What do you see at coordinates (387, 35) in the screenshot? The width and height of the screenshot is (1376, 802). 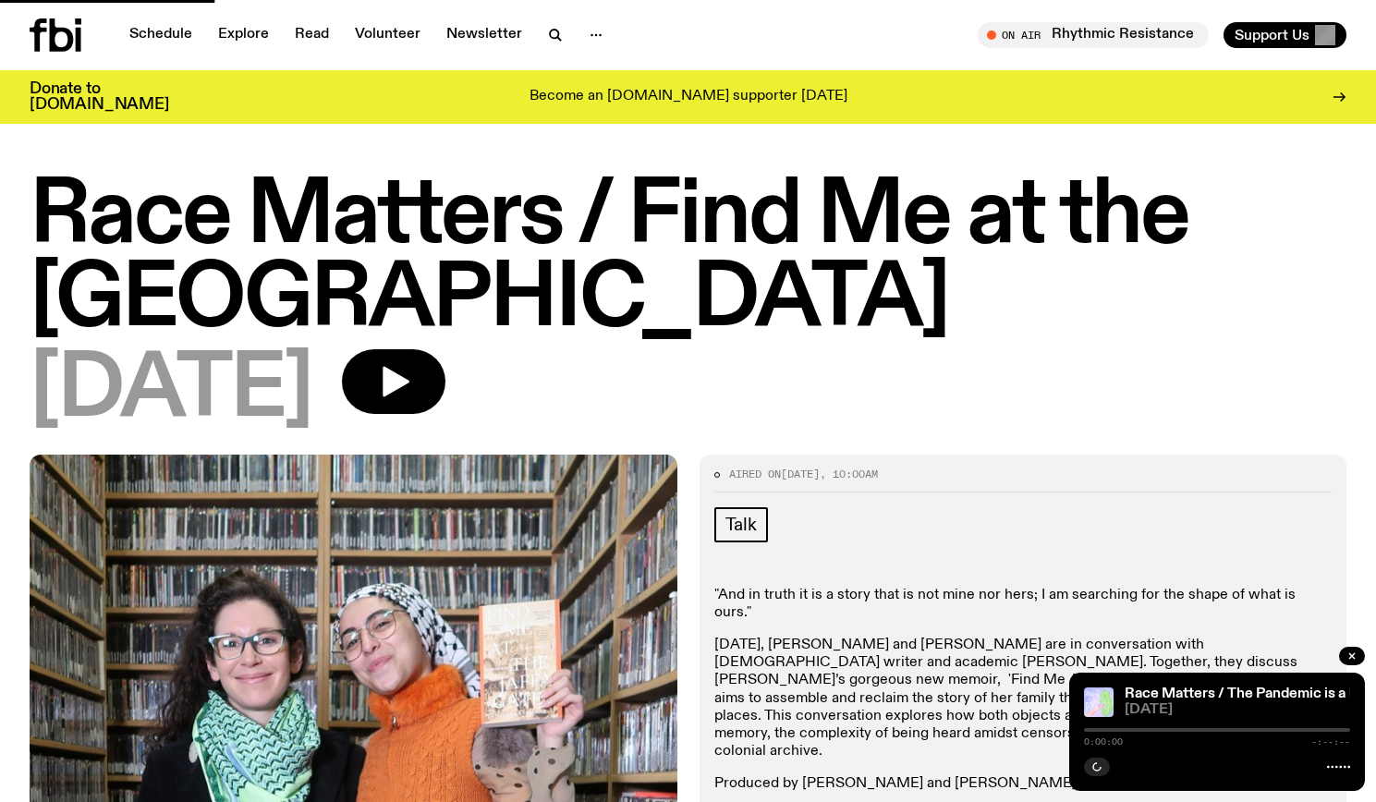 I see `a: Volunteer` at bounding box center [387, 35].